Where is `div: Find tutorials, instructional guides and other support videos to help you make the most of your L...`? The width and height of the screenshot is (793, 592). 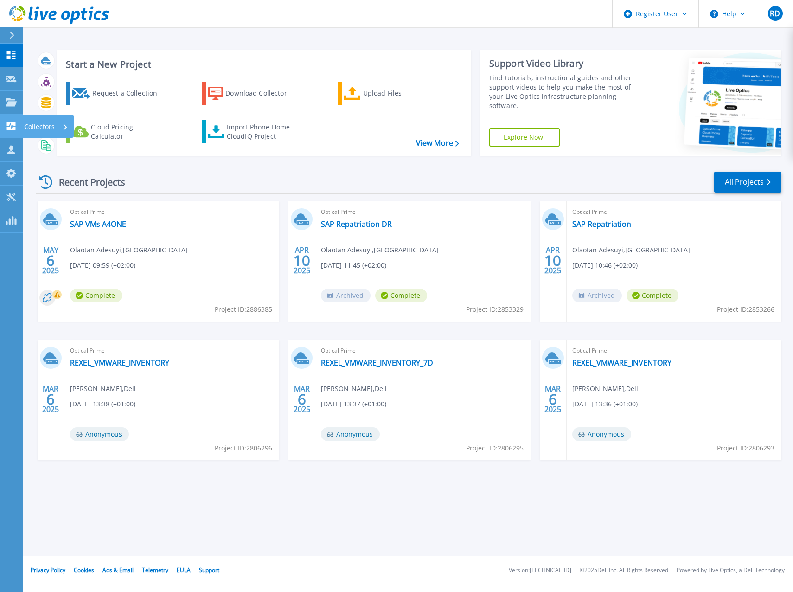 div: Find tutorials, instructional guides and other support videos to help you make the most of your L... is located at coordinates (565, 92).